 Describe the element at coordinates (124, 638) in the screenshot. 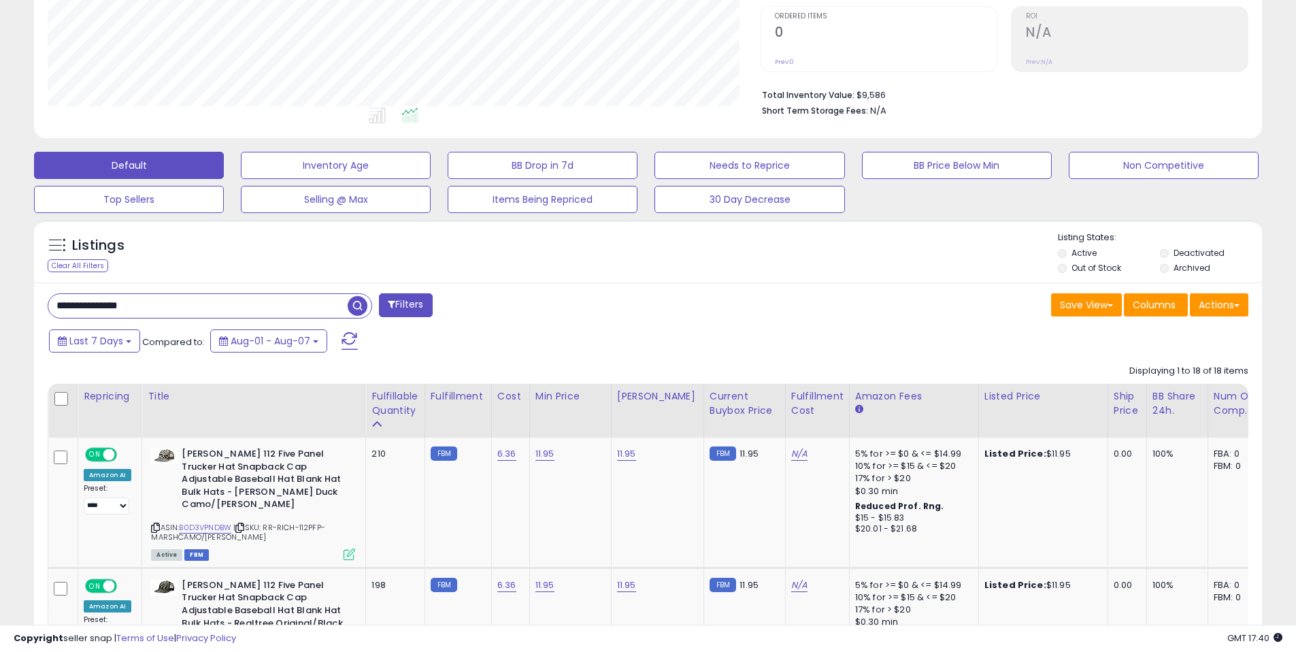

I see `div: seller snap | |` at that location.